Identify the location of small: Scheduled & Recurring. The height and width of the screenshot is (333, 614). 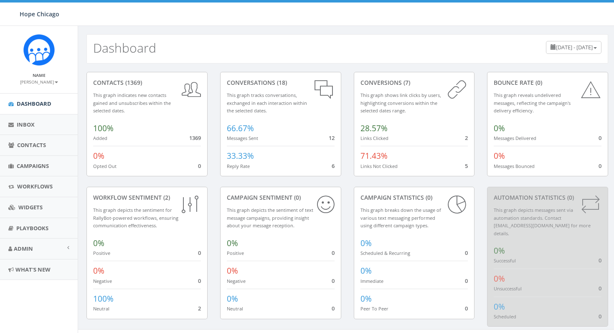
(385, 253).